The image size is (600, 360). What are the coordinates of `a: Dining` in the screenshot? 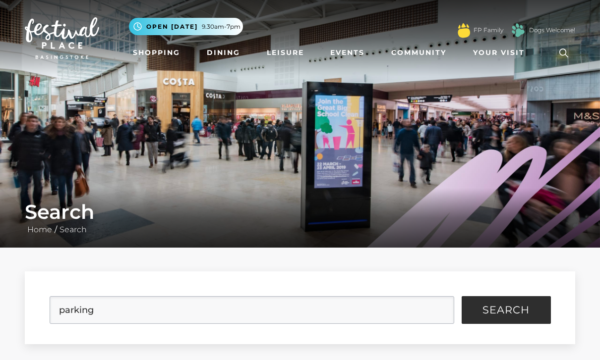 It's located at (223, 53).